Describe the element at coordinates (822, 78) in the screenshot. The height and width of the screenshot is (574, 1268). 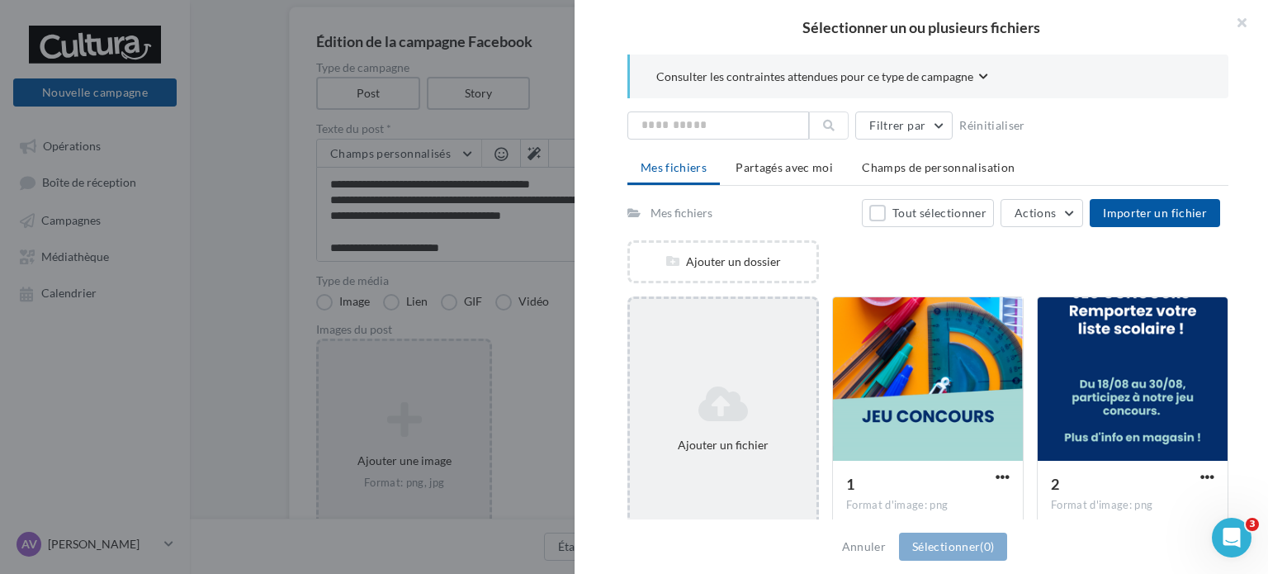
I see `button: Consulter les contraintes attendues pour ce type de campagne` at that location.